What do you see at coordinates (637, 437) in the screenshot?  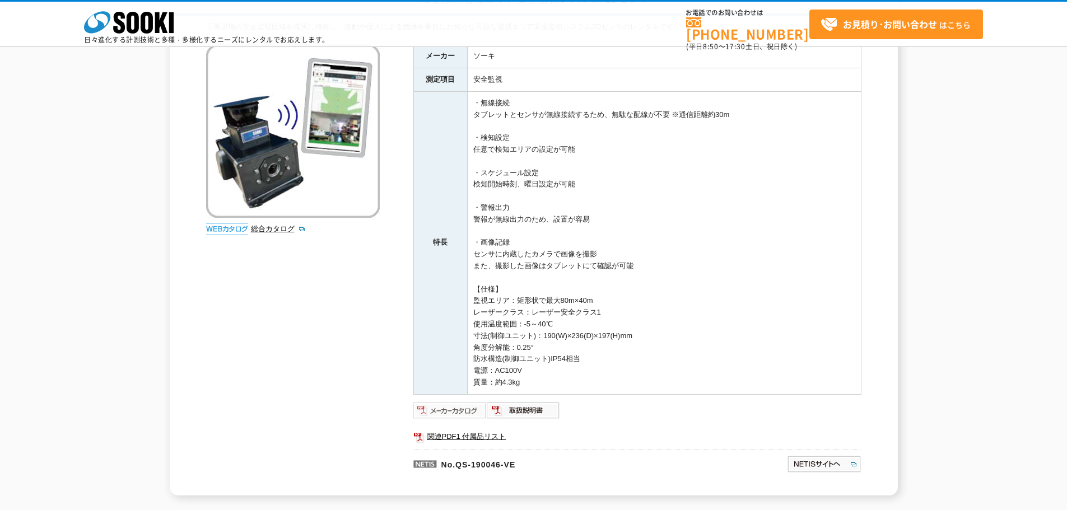 I see `a: 関連PDF1 付属品リスト` at bounding box center [637, 437].